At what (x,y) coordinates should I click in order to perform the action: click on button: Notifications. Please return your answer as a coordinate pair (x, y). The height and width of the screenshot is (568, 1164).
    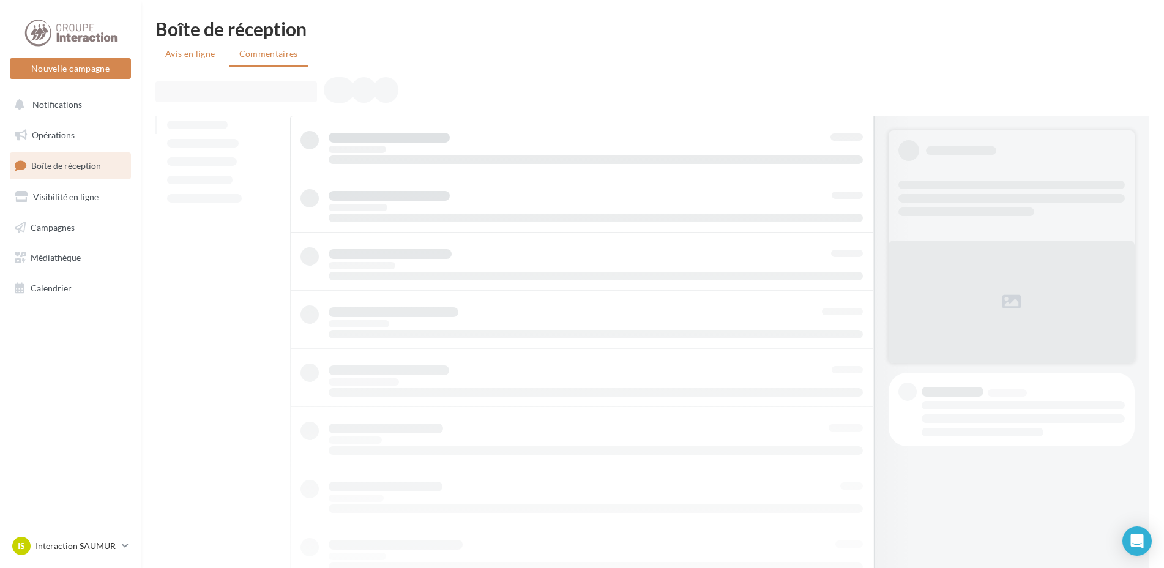
    Looking at the image, I should click on (68, 105).